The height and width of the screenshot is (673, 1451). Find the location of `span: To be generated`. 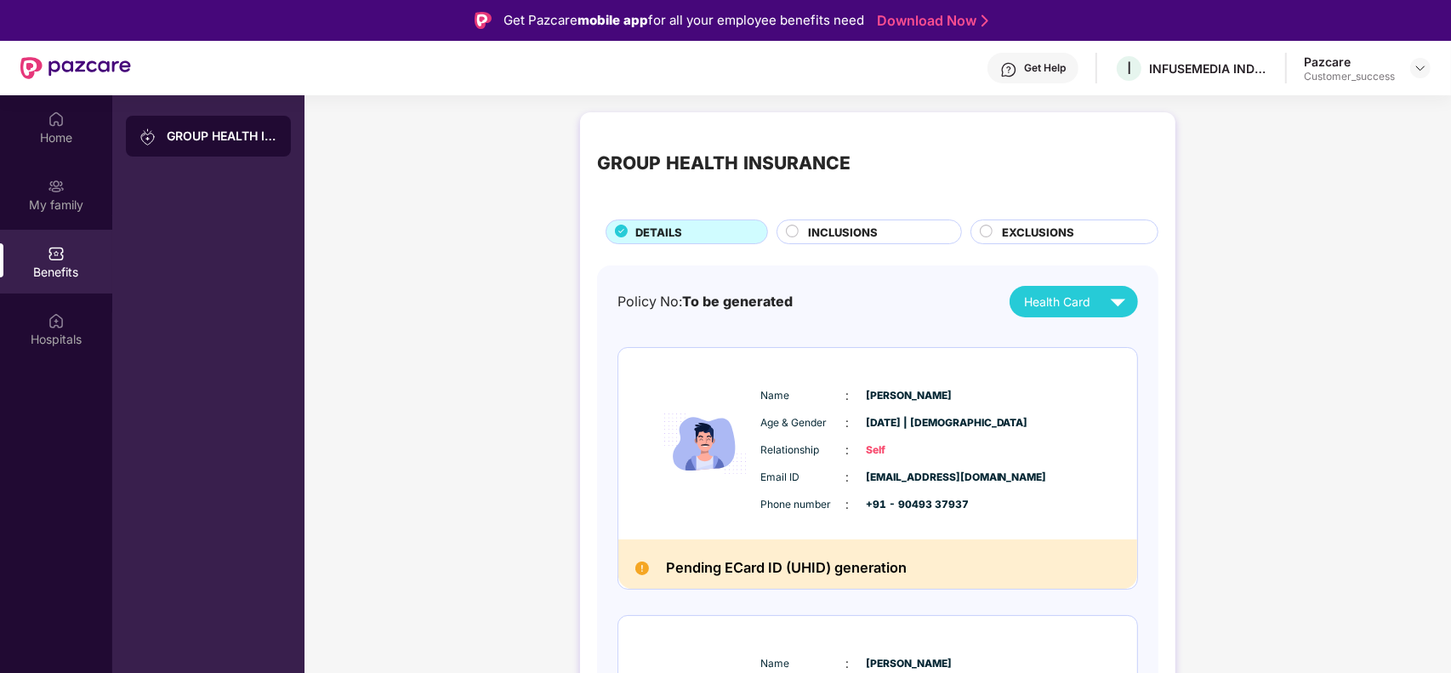

span: To be generated is located at coordinates (737, 301).